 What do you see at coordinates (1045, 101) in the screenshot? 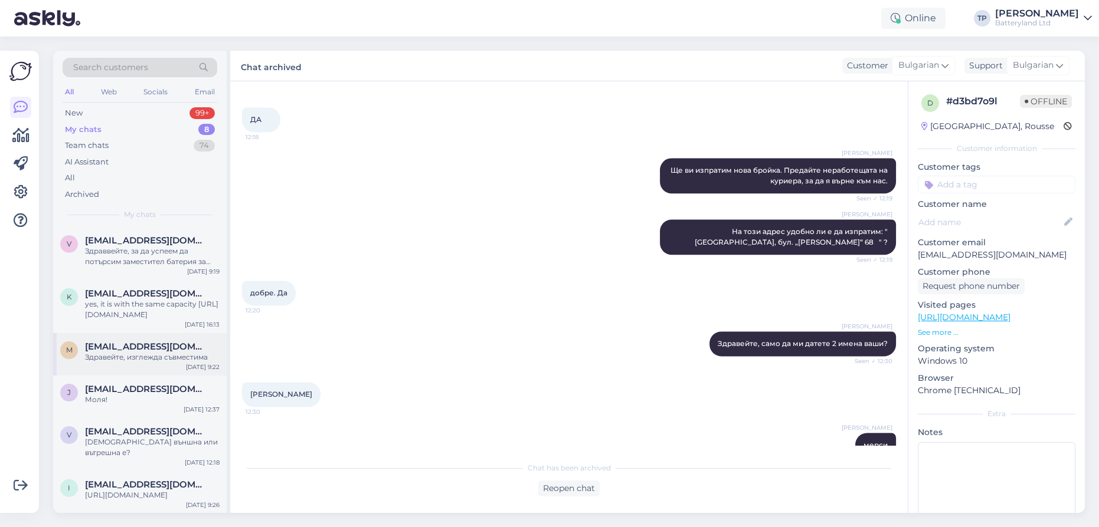
I see `span: Offline` at bounding box center [1045, 101].